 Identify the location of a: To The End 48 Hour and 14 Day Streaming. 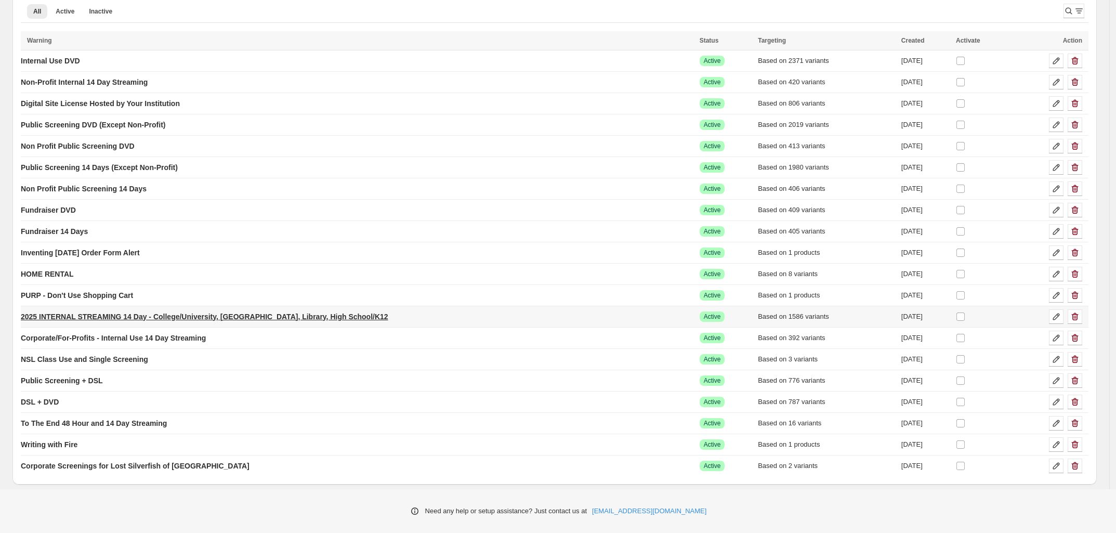
(94, 423).